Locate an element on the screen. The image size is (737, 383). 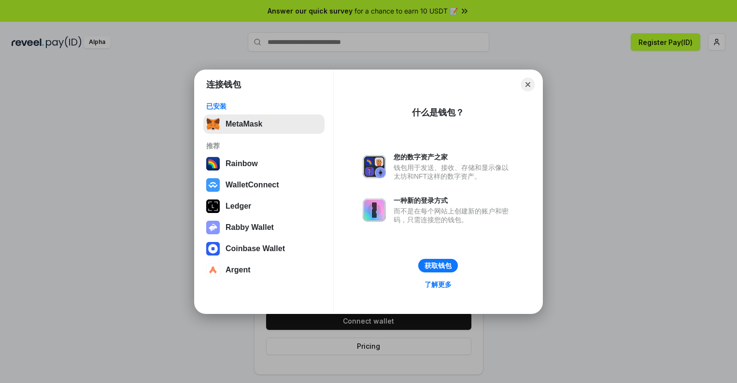
div: Rabby Wallet is located at coordinates (250, 227).